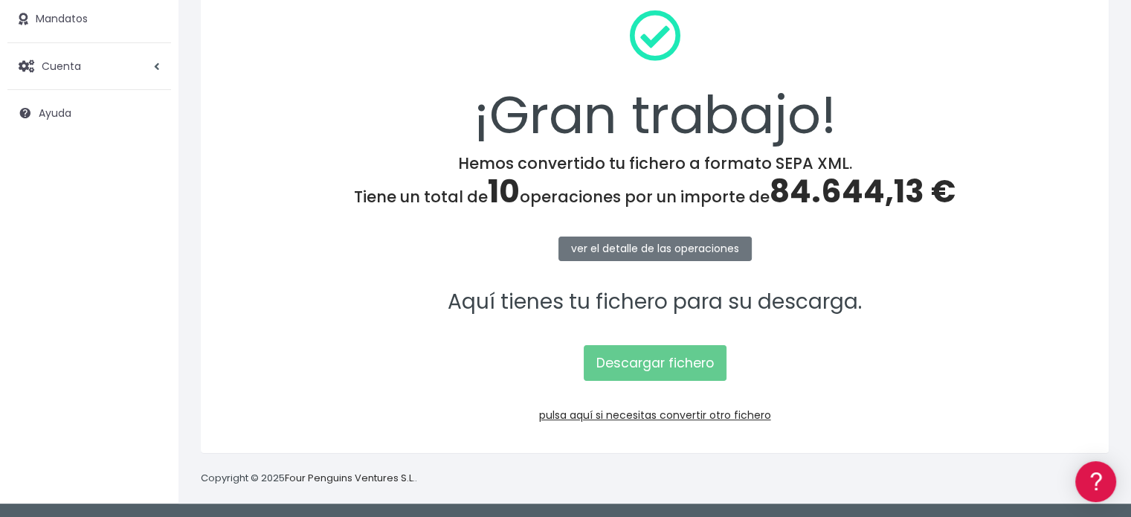  I want to click on h4: Hemos convertido tu fichero a formato SEPA XML. Tiene un total de operaciones por un importe de, so click(654, 182).